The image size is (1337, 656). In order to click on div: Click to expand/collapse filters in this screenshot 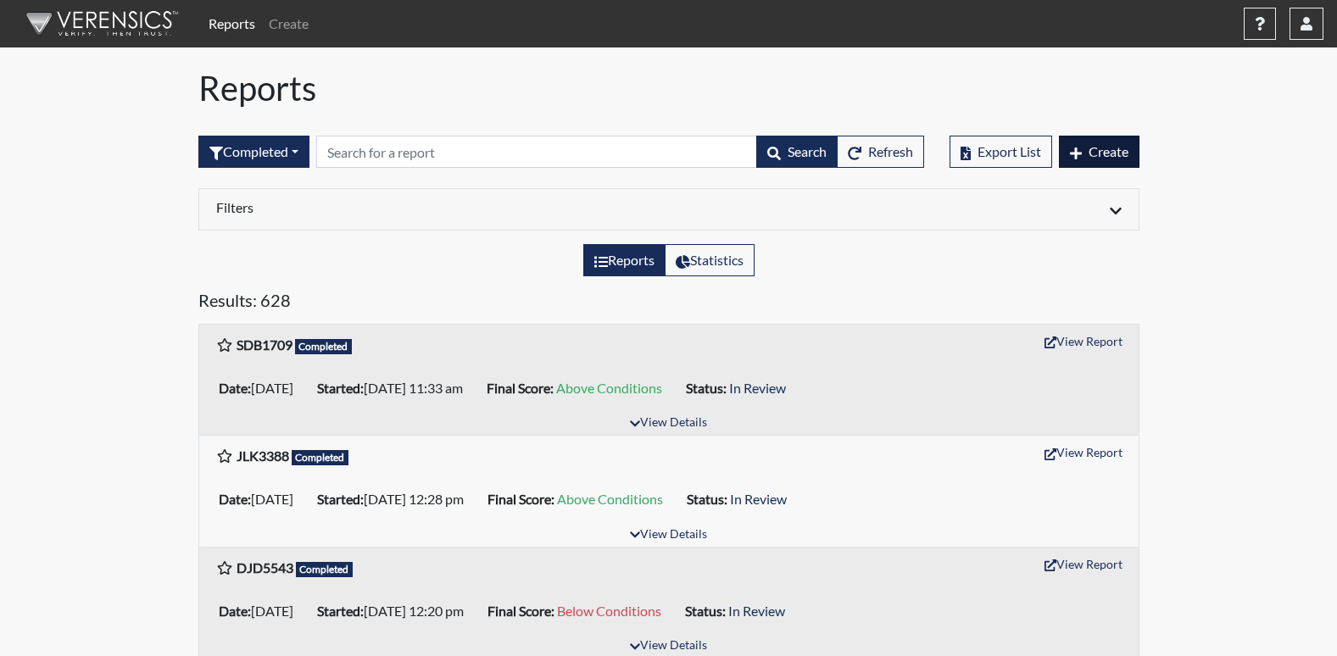, I will do `click(669, 209)`.